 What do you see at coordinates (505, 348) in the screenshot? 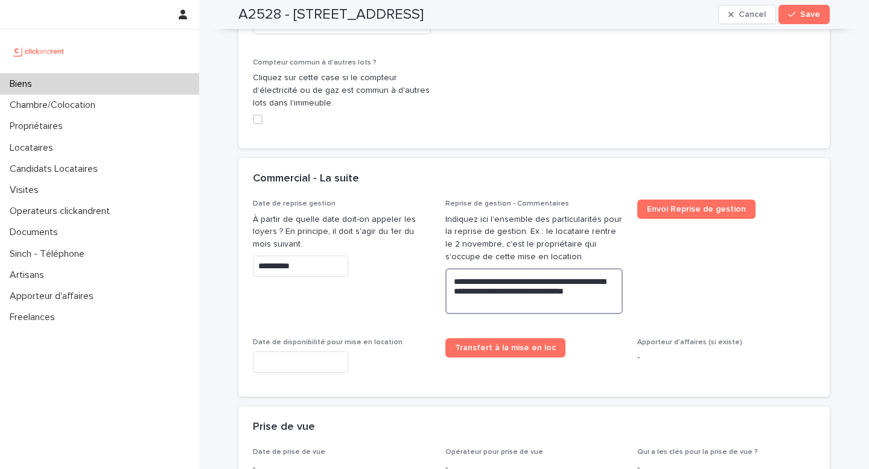
I see `a: Transfert à la mise en loc` at bounding box center [505, 348].